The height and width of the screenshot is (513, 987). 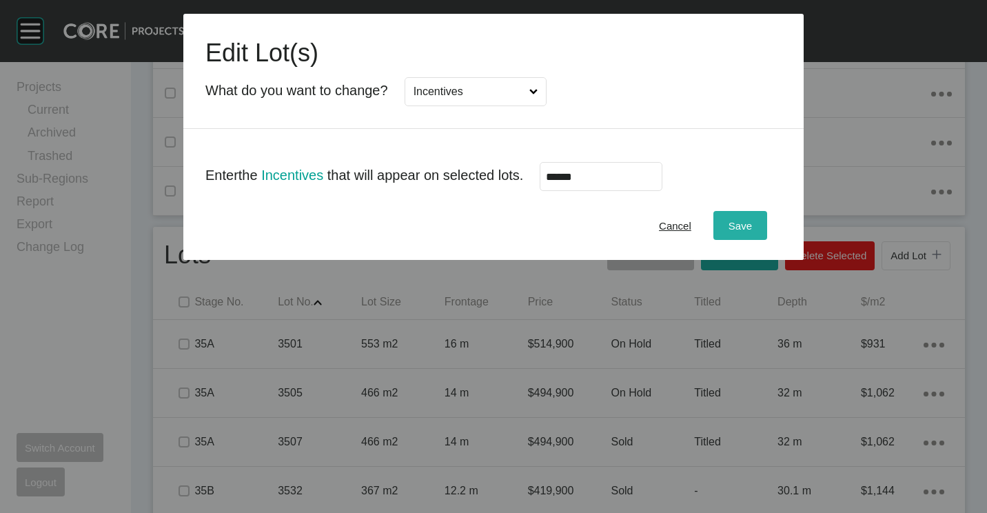 I want to click on p: Enter the that will appear on selected lots., so click(x=364, y=175).